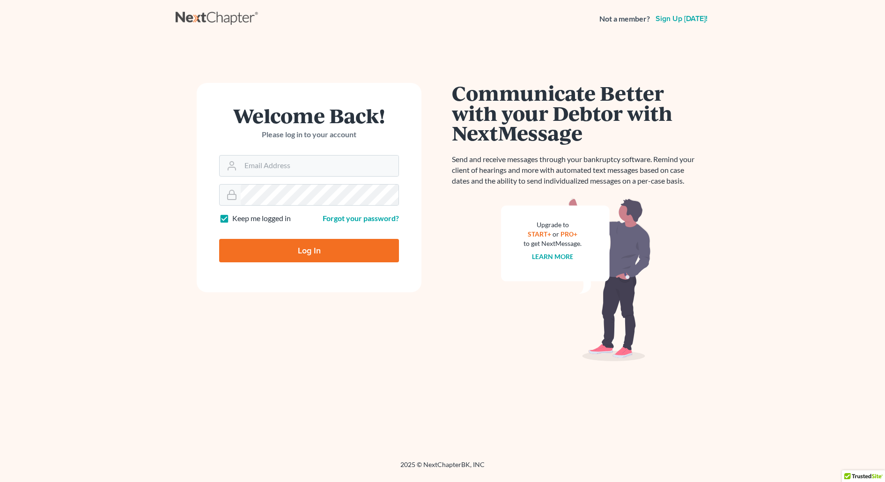 The image size is (885, 482). What do you see at coordinates (319, 166) in the screenshot?
I see `input: Email Address` at bounding box center [319, 166].